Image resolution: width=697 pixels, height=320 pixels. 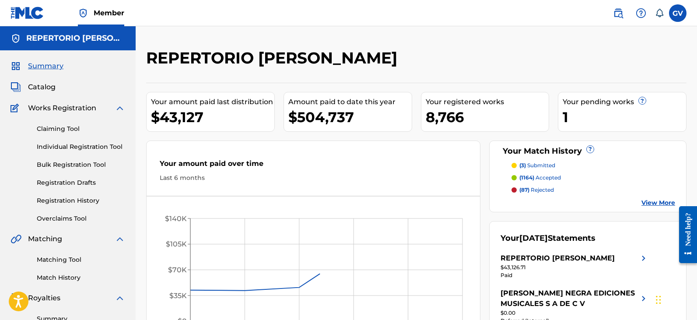 What do you see at coordinates (76, 38) in the screenshot?
I see `h5: REPERTORIO VEGA` at bounding box center [76, 38].